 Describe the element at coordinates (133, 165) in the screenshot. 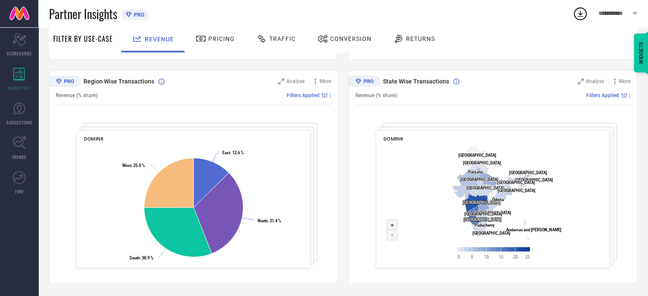

I see `text: : 25.0 %` at that location.